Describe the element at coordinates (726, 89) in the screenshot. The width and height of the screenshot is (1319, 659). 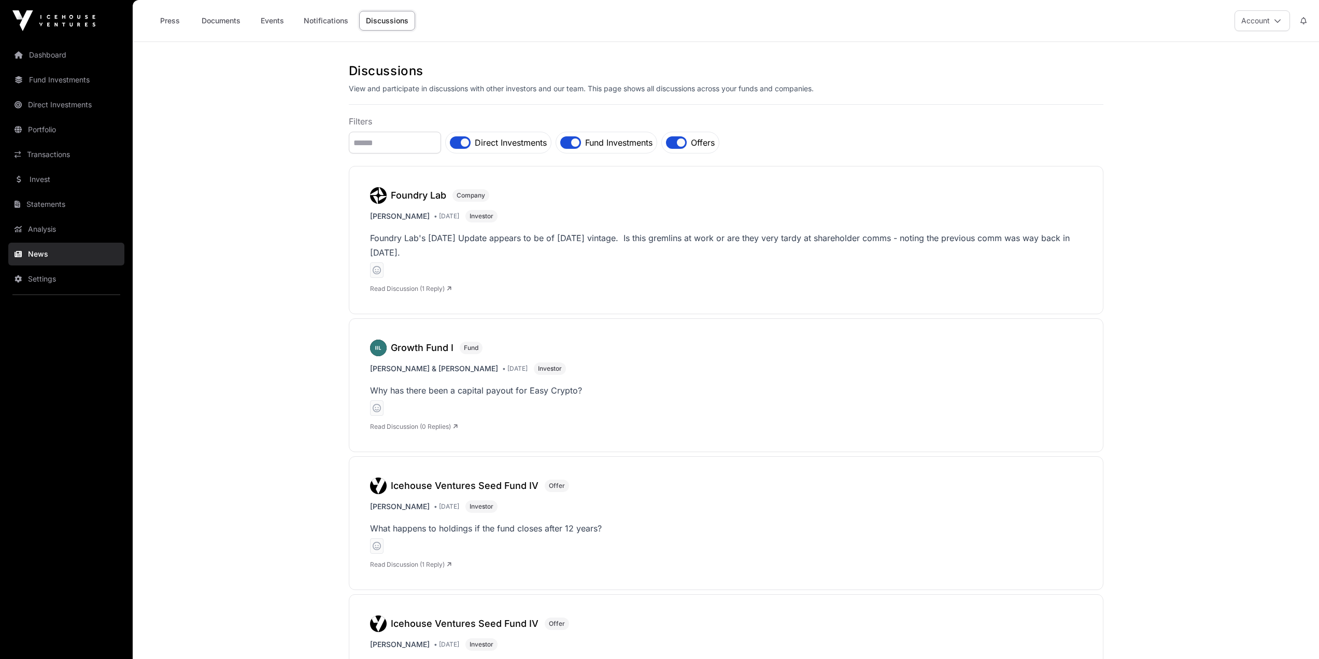
I see `p: View and participate in discussions with other investors and our team. This page shows all discus...` at that location.